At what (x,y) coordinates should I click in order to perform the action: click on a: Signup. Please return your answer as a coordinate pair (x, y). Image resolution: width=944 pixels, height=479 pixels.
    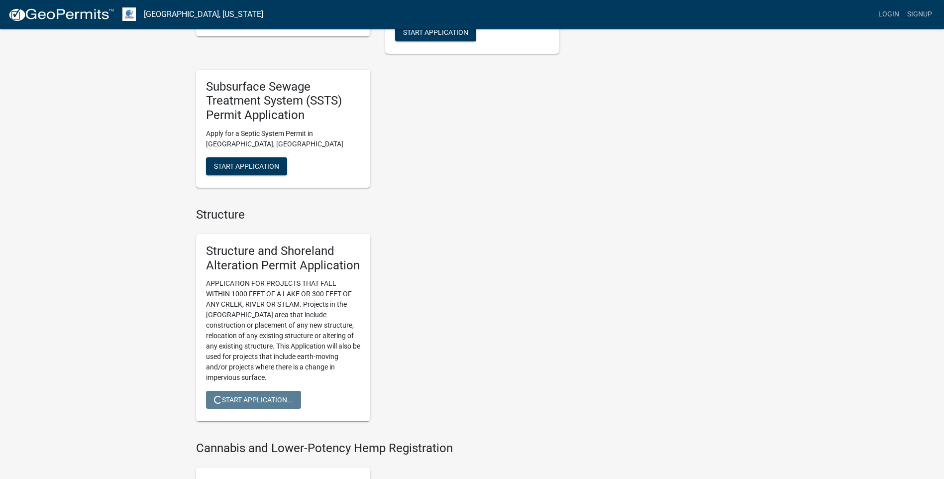
    Looking at the image, I should click on (920, 14).